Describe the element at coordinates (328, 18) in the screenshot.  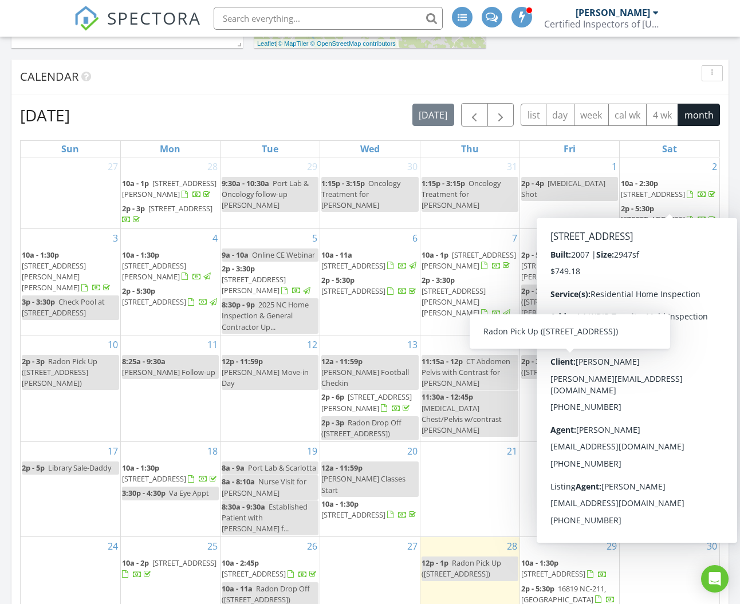
I see `input: Search everything...` at that location.